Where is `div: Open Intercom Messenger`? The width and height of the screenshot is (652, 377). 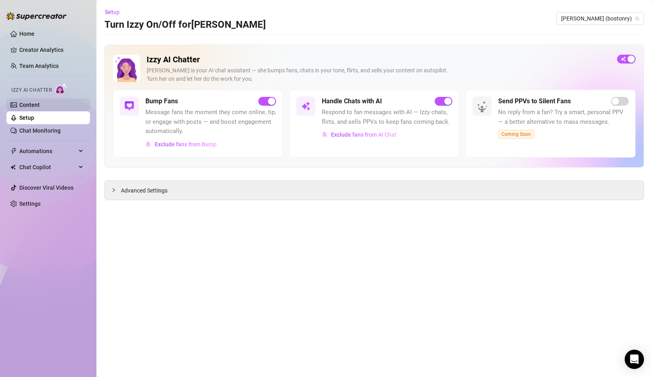
div: Open Intercom Messenger is located at coordinates (634, 359).